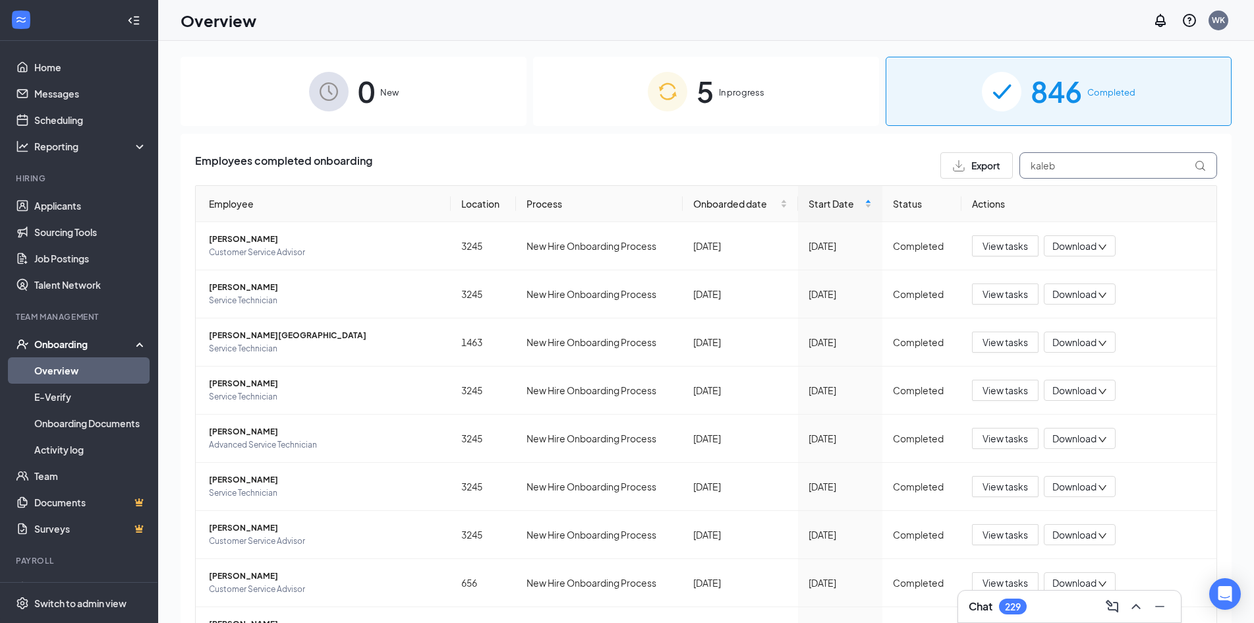 The height and width of the screenshot is (623, 1254). What do you see at coordinates (22, 603) in the screenshot?
I see `svg: Settings` at bounding box center [22, 603].